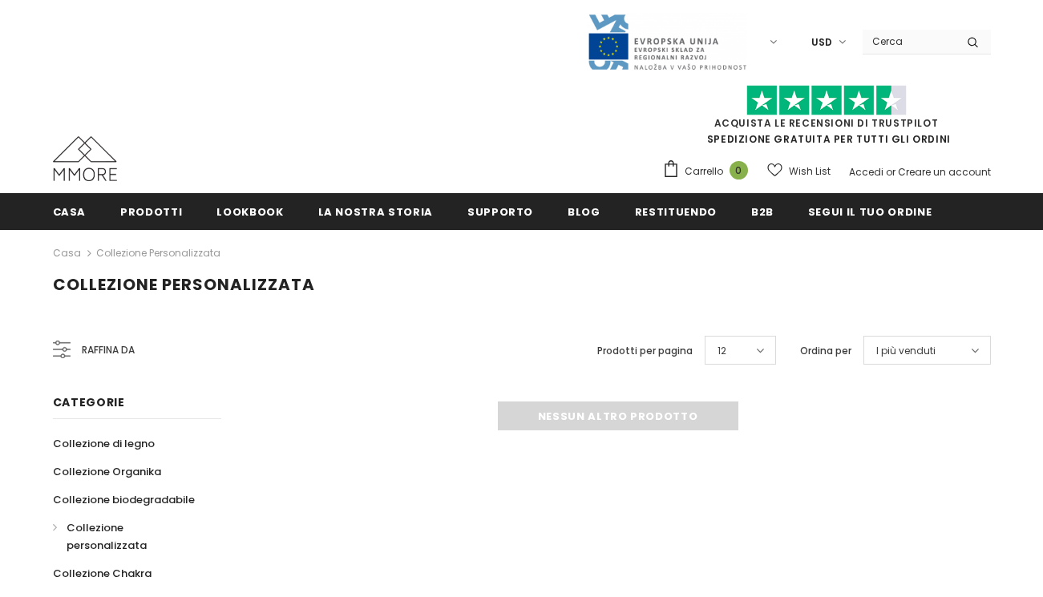 The image size is (1043, 597). Describe the element at coordinates (722, 351) in the screenshot. I see `span: 12` at that location.